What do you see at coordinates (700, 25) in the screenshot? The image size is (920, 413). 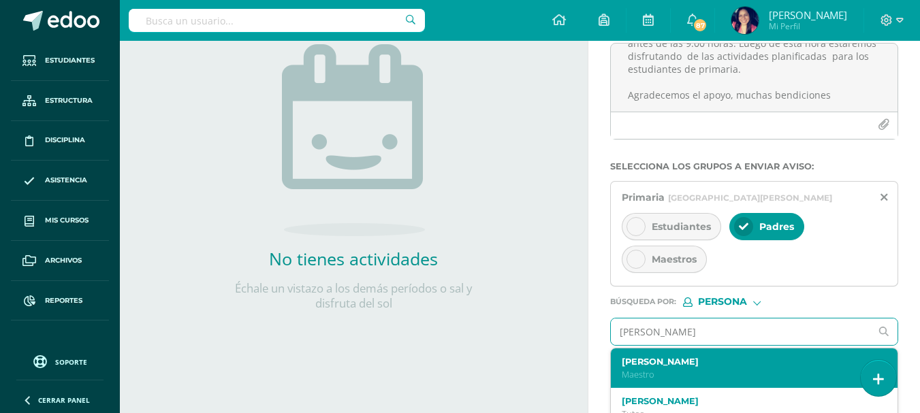 I see `span: 87` at bounding box center [700, 25].